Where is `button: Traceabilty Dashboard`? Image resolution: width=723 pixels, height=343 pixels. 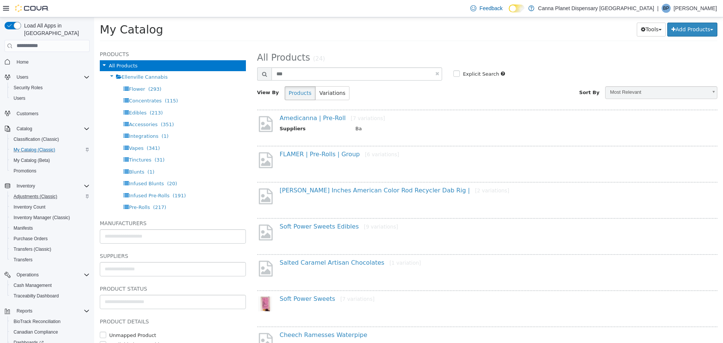
button: Traceabilty Dashboard is located at coordinates (50, 296).